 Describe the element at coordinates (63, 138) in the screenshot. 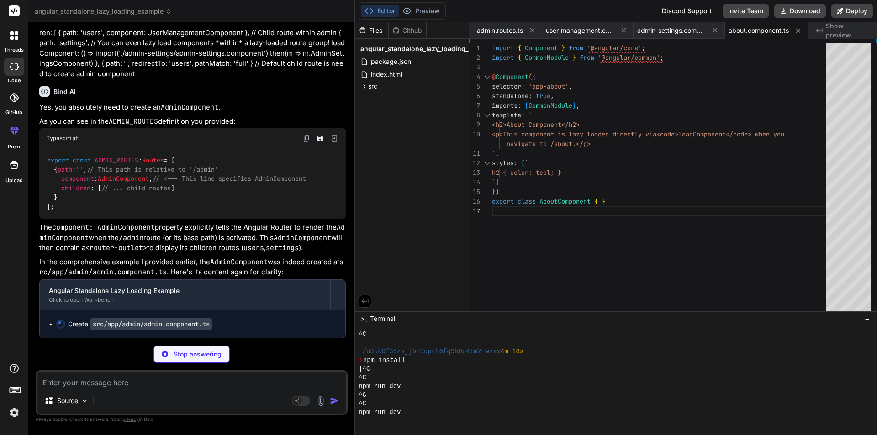

I see `span: Typescript` at that location.